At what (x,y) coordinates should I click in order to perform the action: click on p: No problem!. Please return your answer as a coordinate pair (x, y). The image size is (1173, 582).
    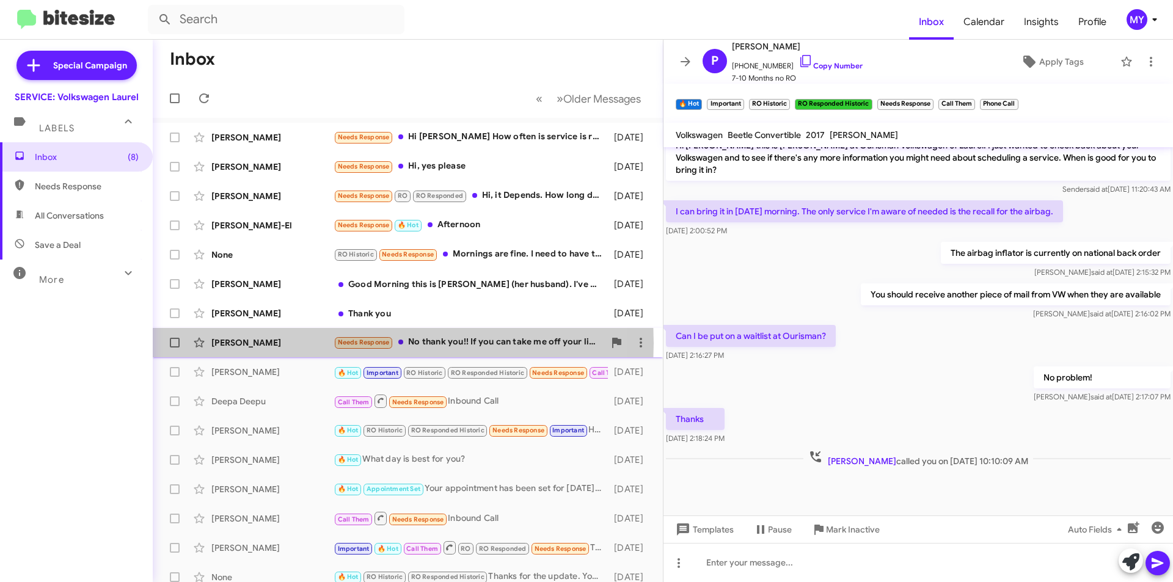
    Looking at the image, I should click on (1102, 378).